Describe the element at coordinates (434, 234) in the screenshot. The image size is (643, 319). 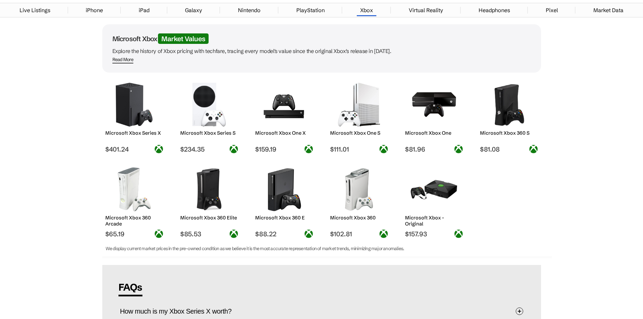
I see `span: $157.93` at that location.